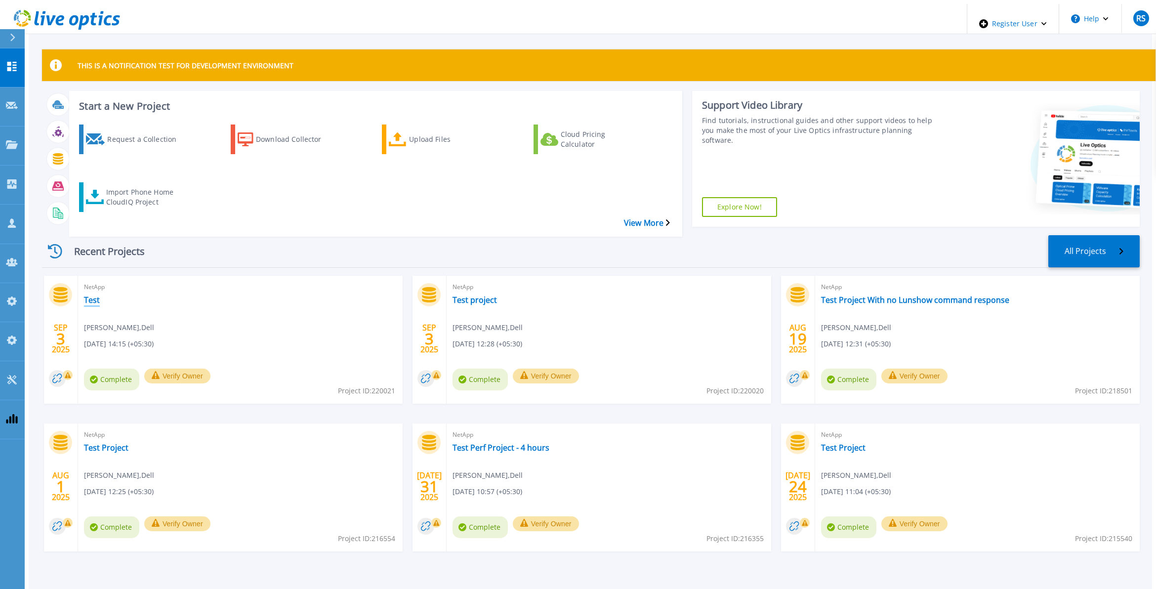 The image size is (1156, 589). What do you see at coordinates (146, 197) in the screenshot?
I see `div: Import Phone Home CloudIQ Project` at bounding box center [146, 197].